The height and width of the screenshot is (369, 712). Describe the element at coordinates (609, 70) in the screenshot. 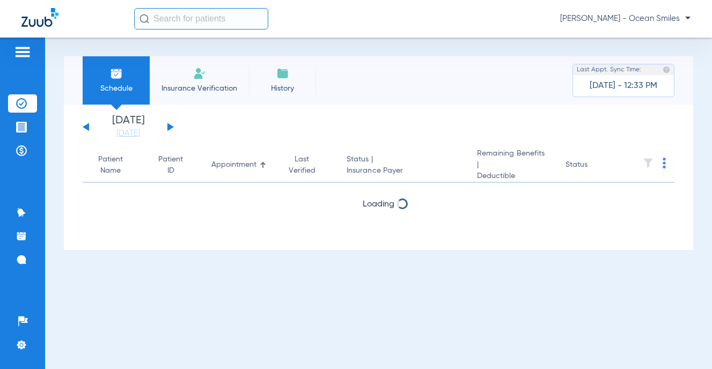

I see `span: Last Appt. Sync Time:` at that location.